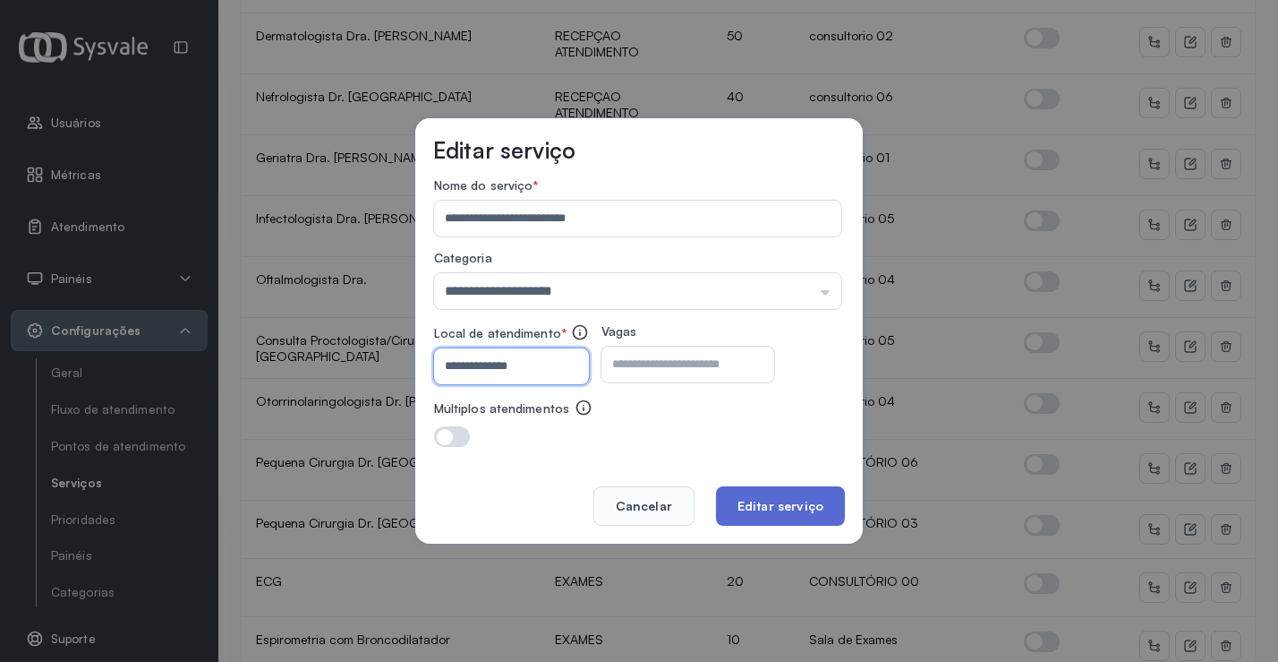 Image resolution: width=1278 pixels, height=662 pixels. I want to click on button: Cancelar, so click(644, 506).